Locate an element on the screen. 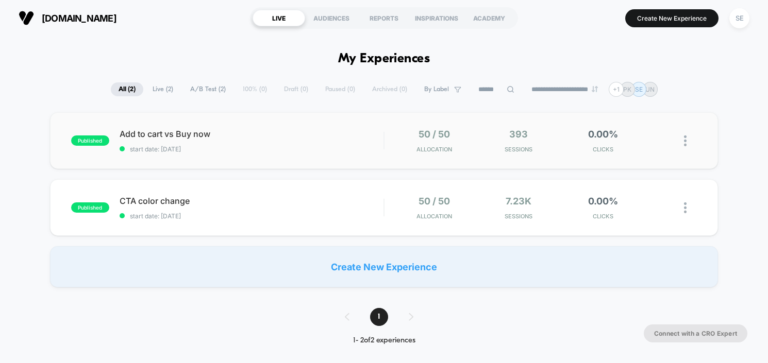 The height and width of the screenshot is (363, 768). span: All ( 2 ) is located at coordinates (127, 89).